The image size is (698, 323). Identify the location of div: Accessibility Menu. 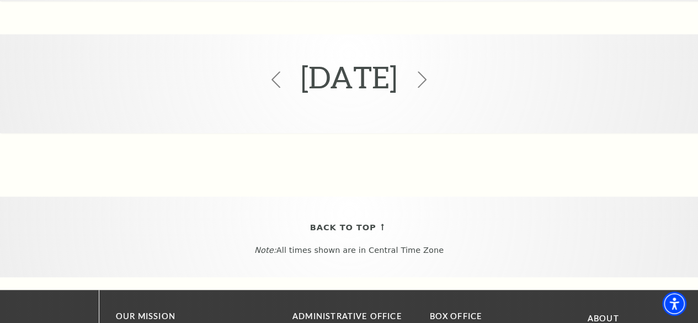
(674, 303).